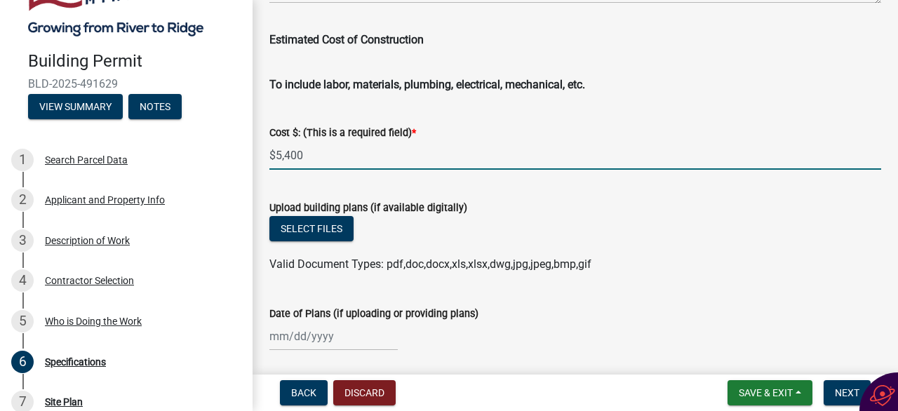 The image size is (898, 411). What do you see at coordinates (304, 393) in the screenshot?
I see `span: Back` at bounding box center [304, 393].